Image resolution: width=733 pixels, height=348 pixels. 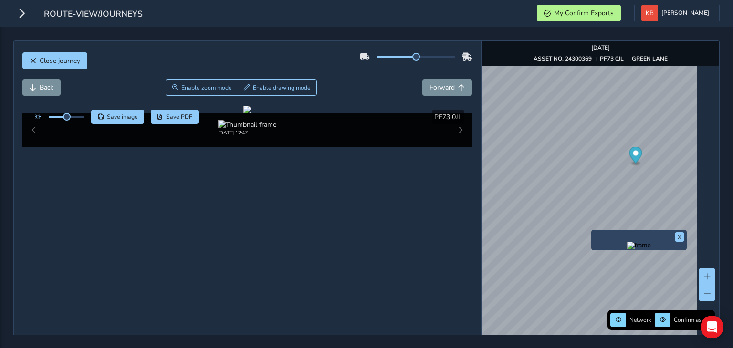 What do you see at coordinates (649, 59) in the screenshot?
I see `strong: GREEN LANE` at bounding box center [649, 59].